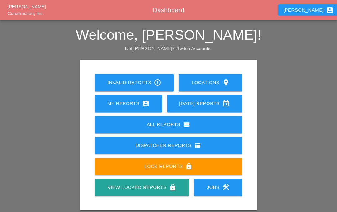  What do you see at coordinates (158, 82) in the screenshot?
I see `i: error_outline` at bounding box center [158, 82].